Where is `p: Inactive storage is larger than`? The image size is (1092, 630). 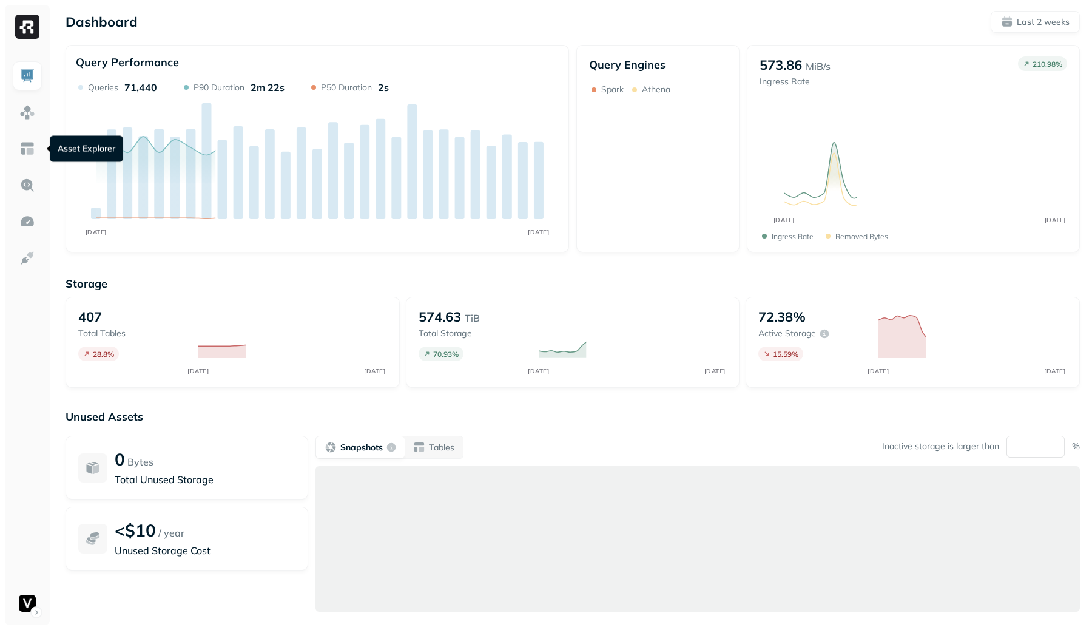 p: Inactive storage is larger than is located at coordinates (940, 446).